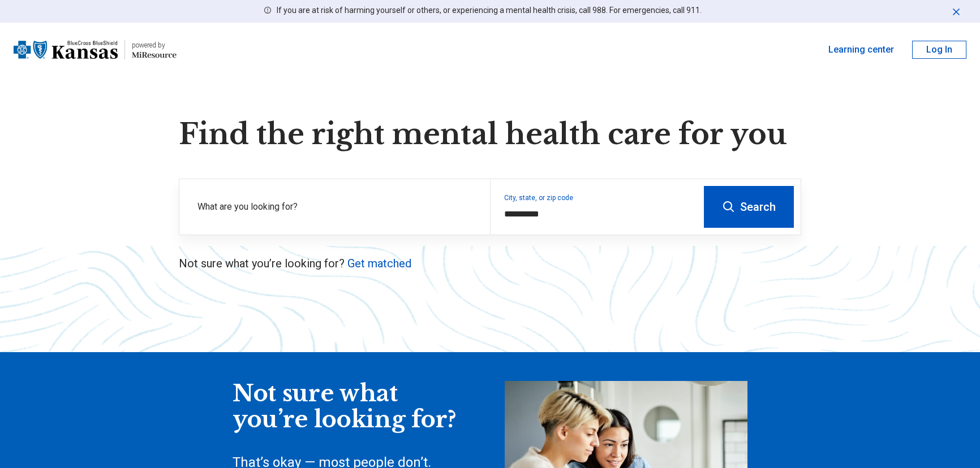  What do you see at coordinates (748, 207) in the screenshot?
I see `button: Search` at bounding box center [748, 207].